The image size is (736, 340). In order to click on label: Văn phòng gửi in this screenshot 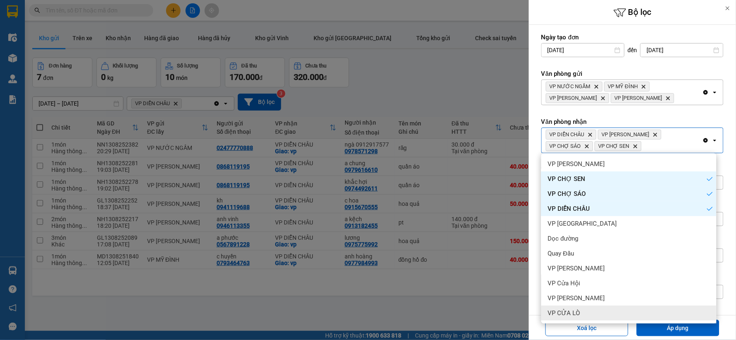, I will do `click(633, 74)`.